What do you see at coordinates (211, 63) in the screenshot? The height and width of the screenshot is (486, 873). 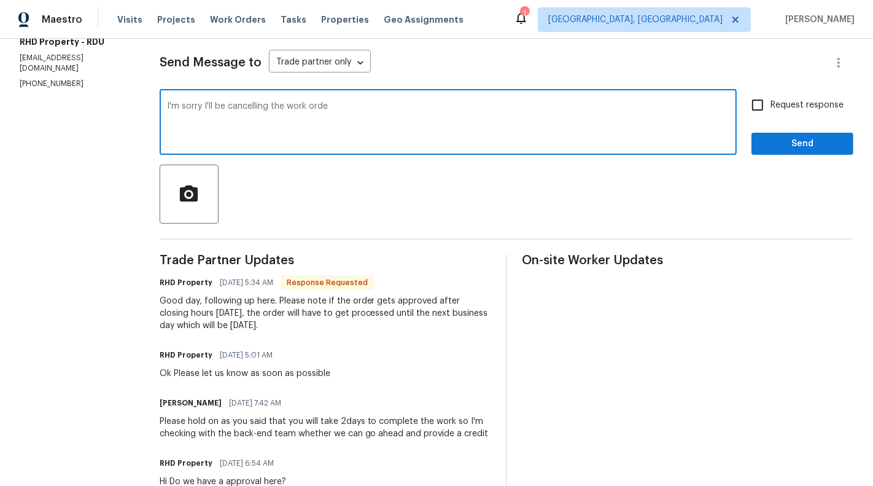 I see `span: Send Message to` at bounding box center [211, 63].